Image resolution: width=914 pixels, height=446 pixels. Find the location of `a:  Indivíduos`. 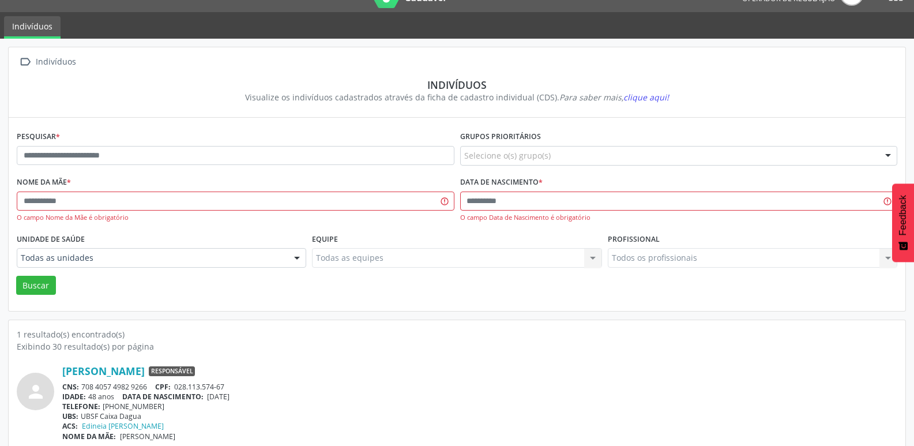

a:  Indivíduos is located at coordinates (47, 62).